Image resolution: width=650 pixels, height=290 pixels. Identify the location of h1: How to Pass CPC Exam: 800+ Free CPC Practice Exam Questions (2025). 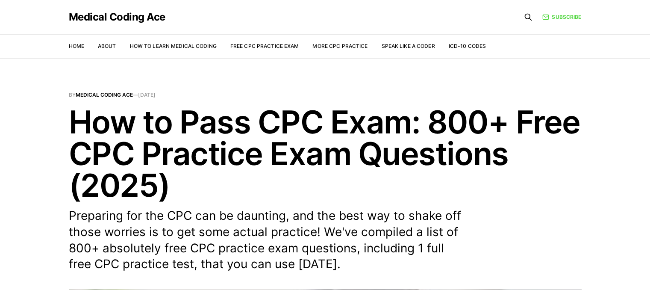
(325, 153).